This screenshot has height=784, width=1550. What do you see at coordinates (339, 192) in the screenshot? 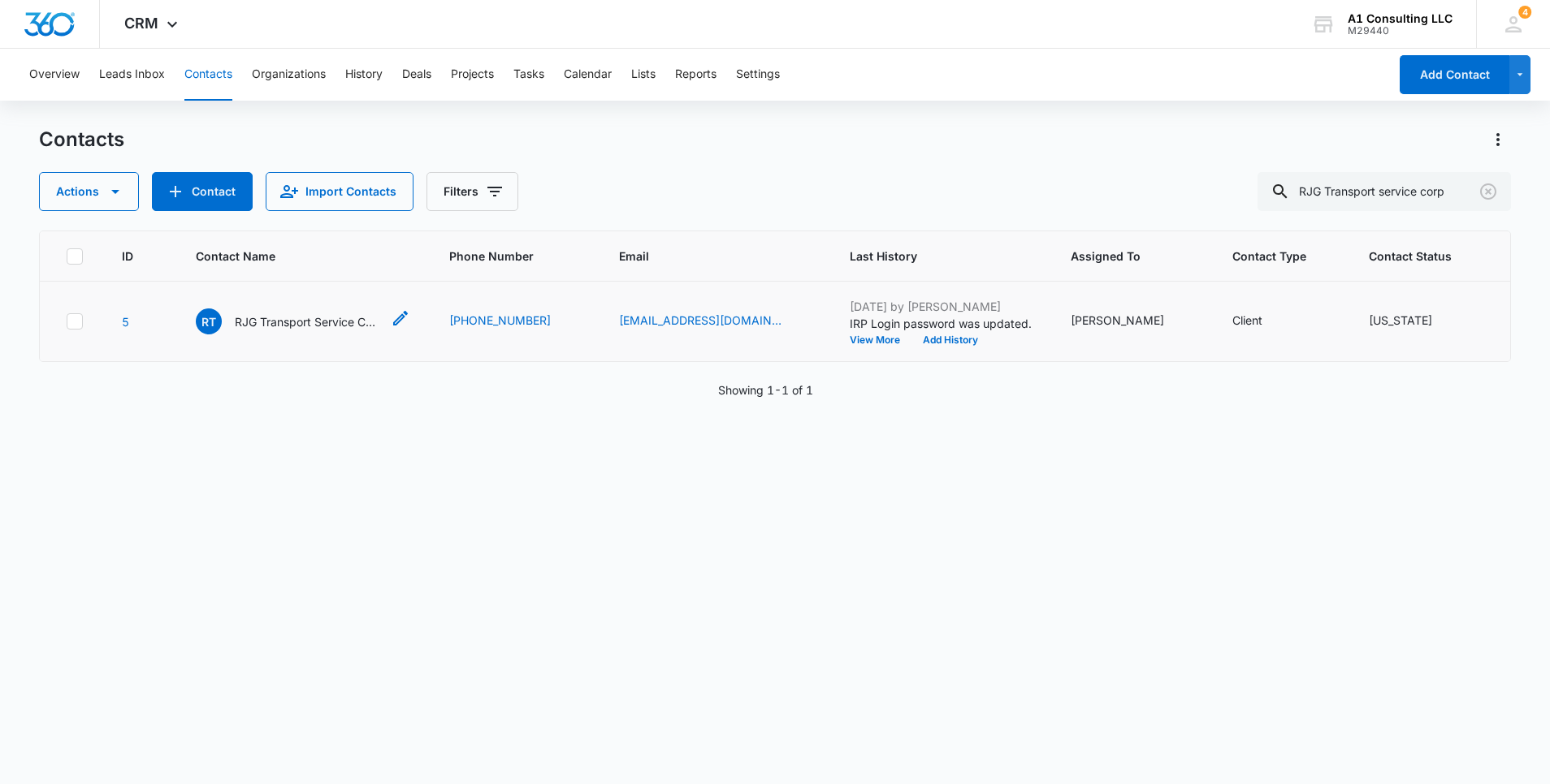
I see `button: Import Contacts` at bounding box center [339, 192].